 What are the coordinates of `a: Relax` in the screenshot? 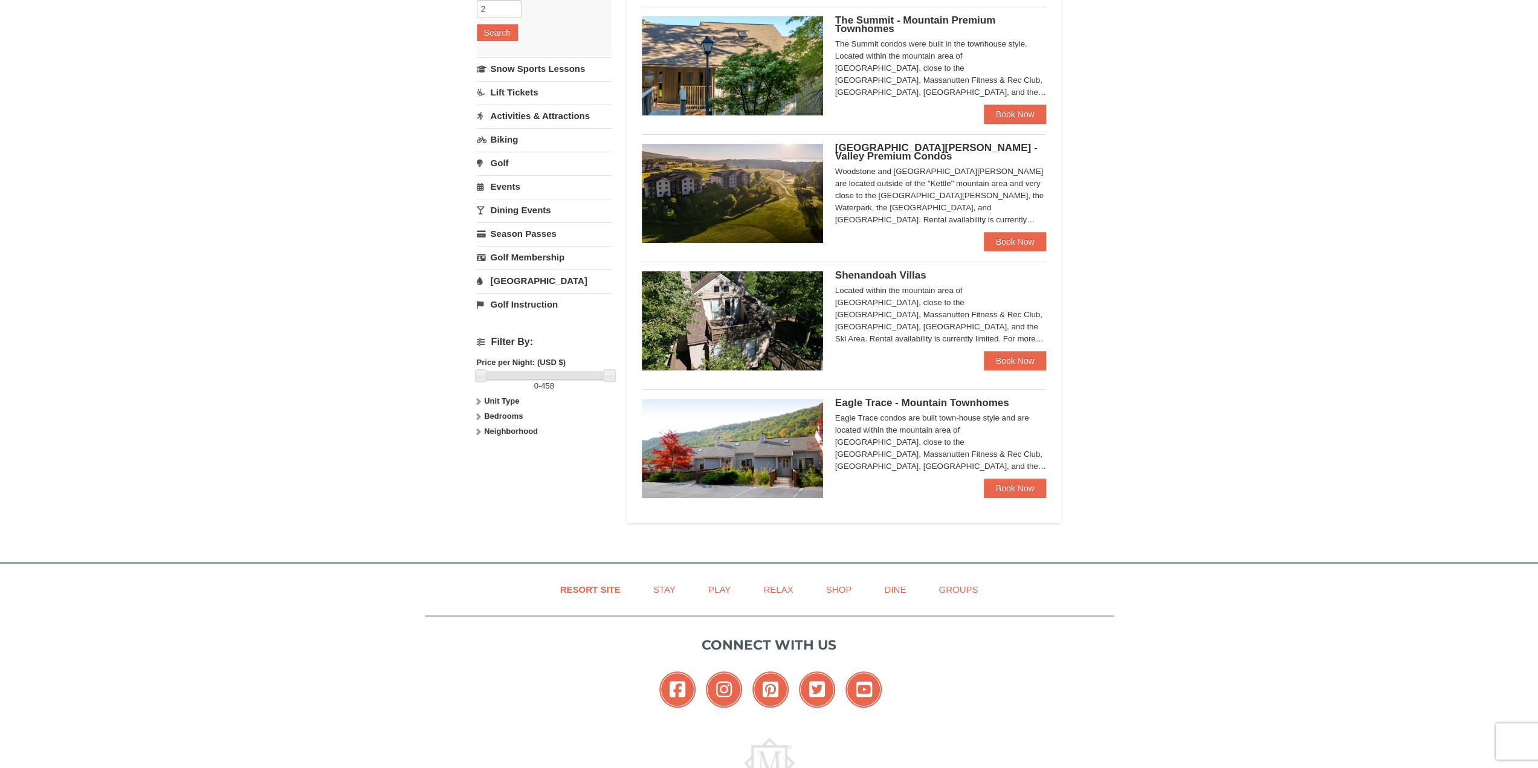 It's located at (778, 589).